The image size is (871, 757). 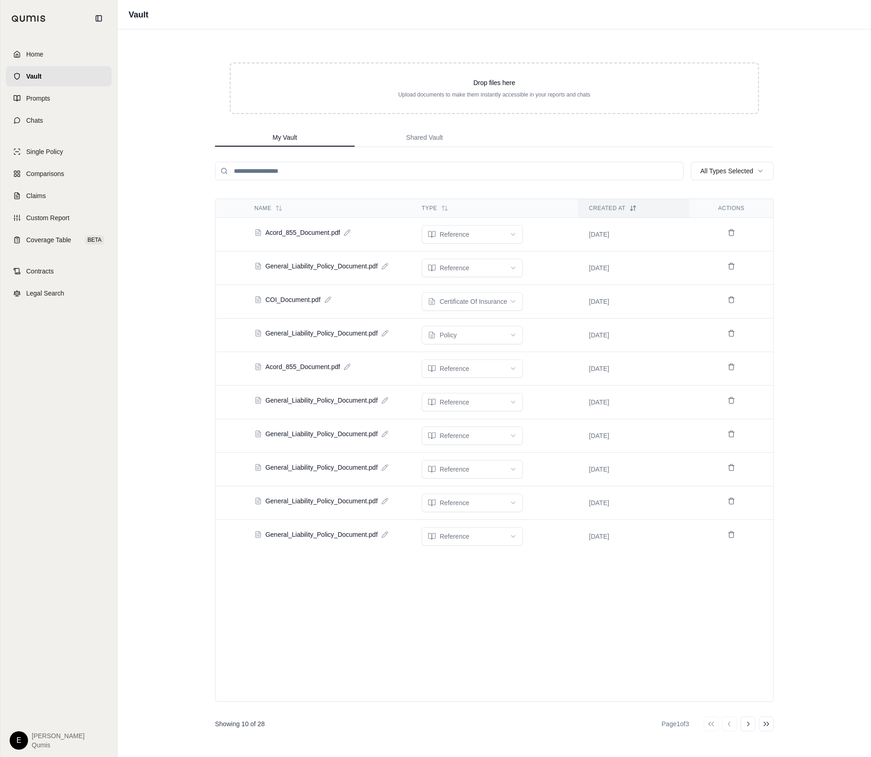 I want to click on a: Home, so click(x=59, y=54).